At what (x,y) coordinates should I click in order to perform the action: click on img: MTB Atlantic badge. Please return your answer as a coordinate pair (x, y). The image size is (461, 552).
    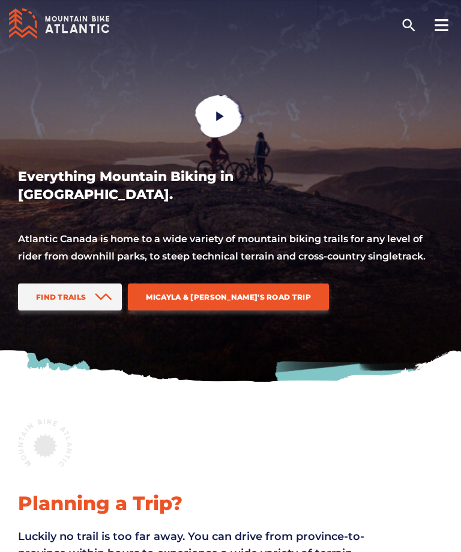
    Looking at the image, I should click on (45, 443).